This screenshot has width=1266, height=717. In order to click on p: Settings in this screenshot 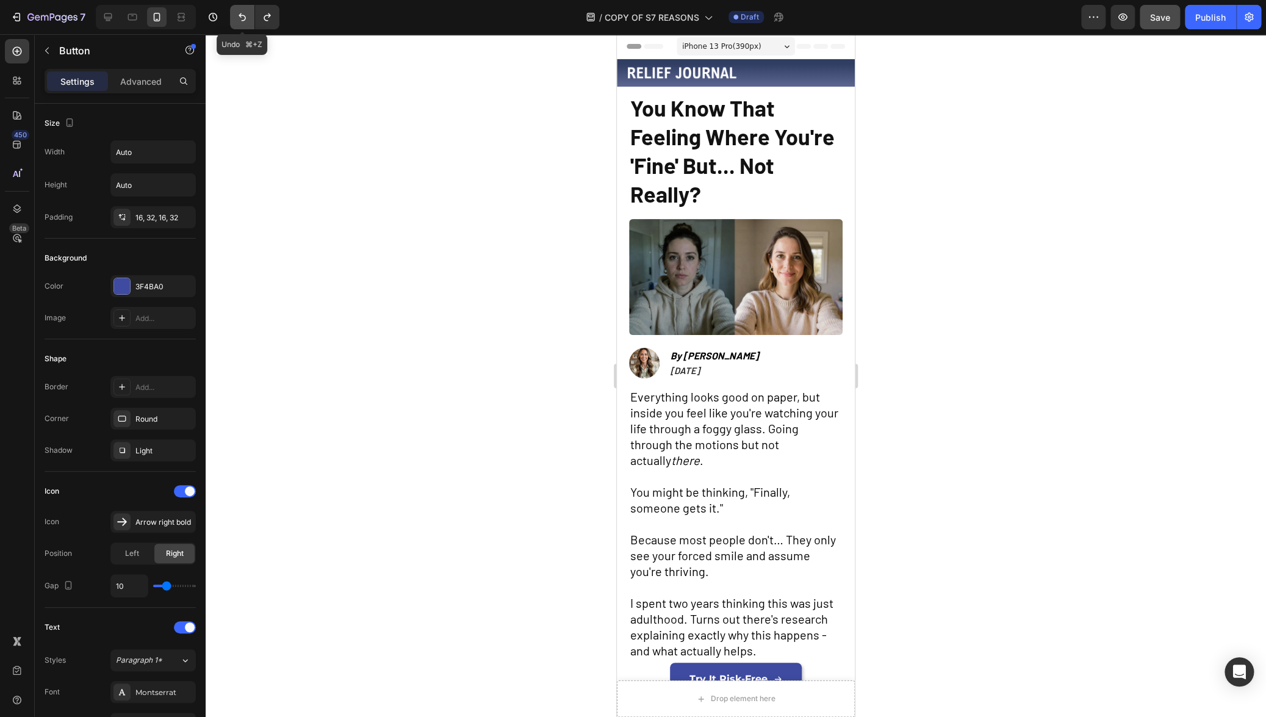, I will do `click(77, 81)`.